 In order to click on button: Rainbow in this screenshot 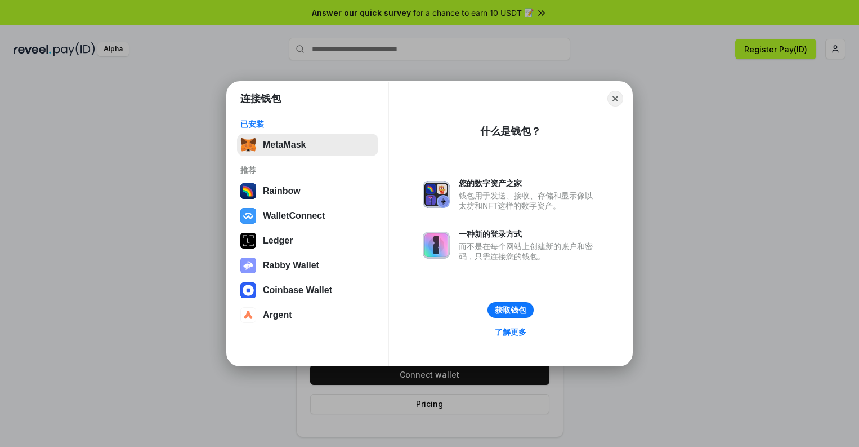, I will do `click(307, 191)`.